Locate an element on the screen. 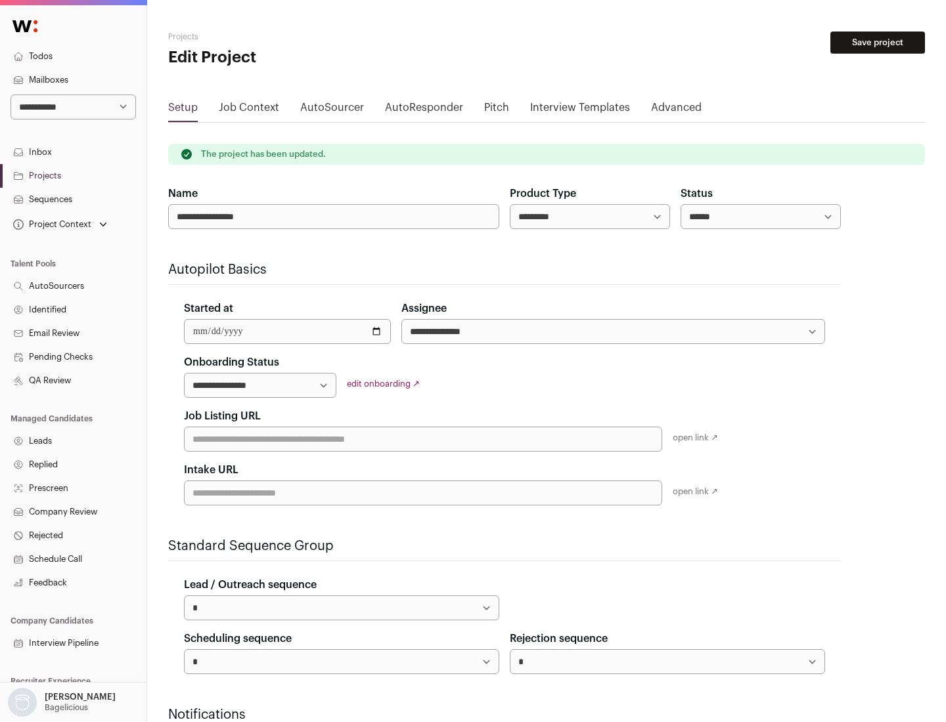 The height and width of the screenshot is (722, 946). div: Project Context is located at coordinates (51, 225).